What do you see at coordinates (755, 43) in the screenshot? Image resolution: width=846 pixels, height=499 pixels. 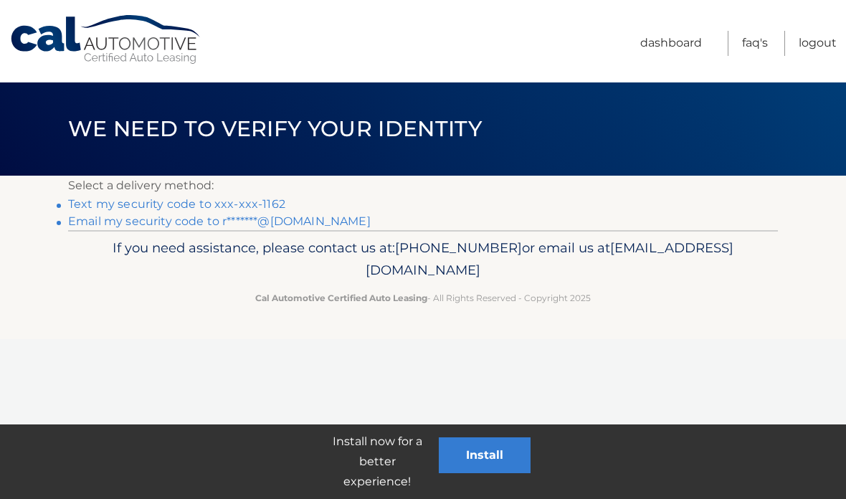 I see `a: FAQ's` at bounding box center [755, 43].